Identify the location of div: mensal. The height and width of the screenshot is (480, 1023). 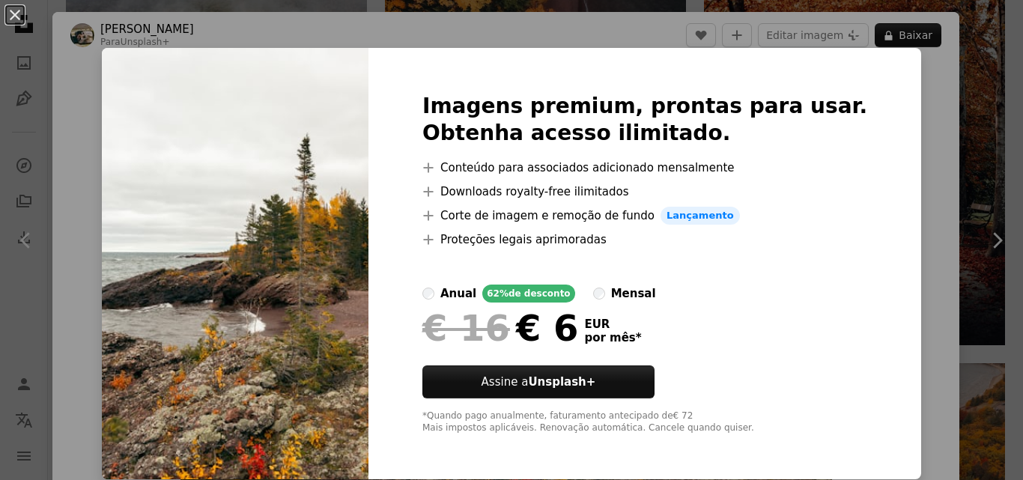
(634, 294).